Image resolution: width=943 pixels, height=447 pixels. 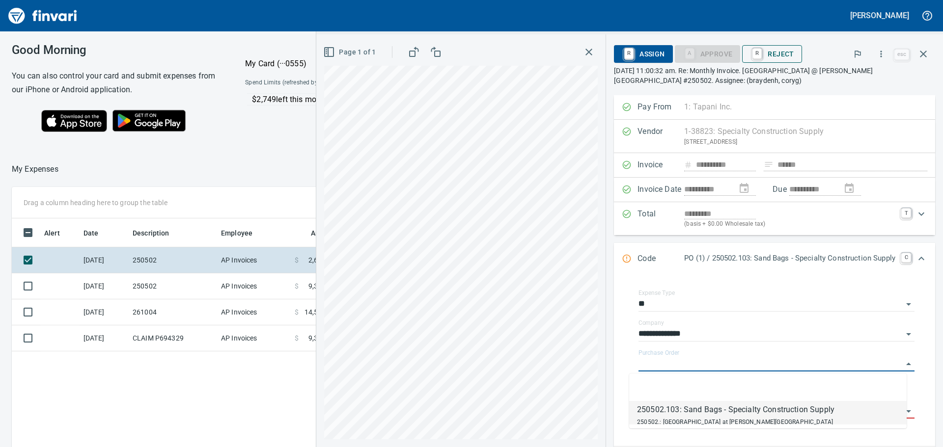 I want to click on p: Total, so click(x=660, y=219).